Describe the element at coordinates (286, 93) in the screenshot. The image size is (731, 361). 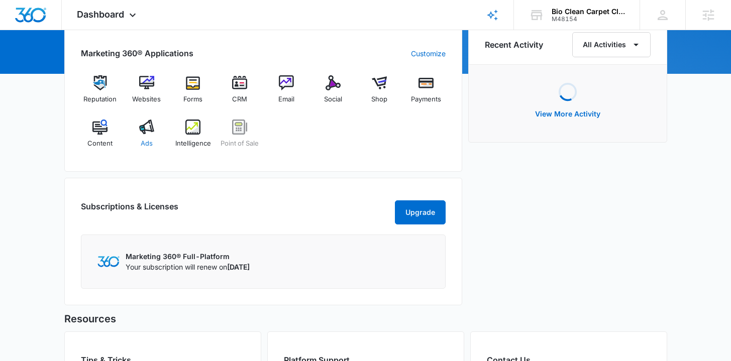
I see `a: Email` at that location.